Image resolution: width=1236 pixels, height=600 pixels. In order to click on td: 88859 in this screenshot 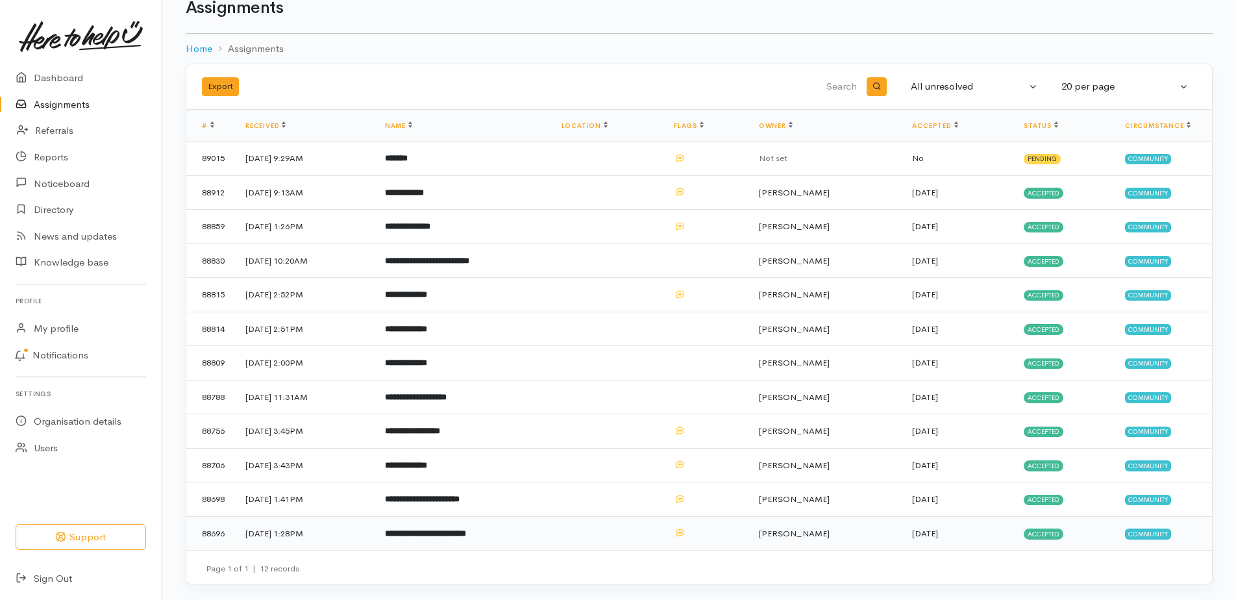, I will do `click(210, 227)`.